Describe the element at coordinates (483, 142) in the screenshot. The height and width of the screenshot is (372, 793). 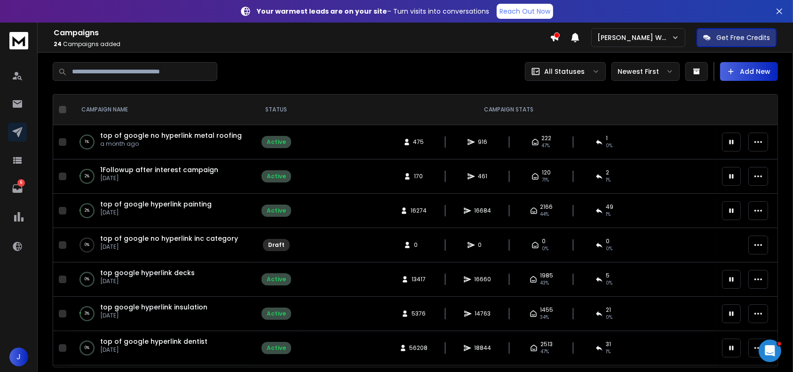
I see `span: 916` at that location.